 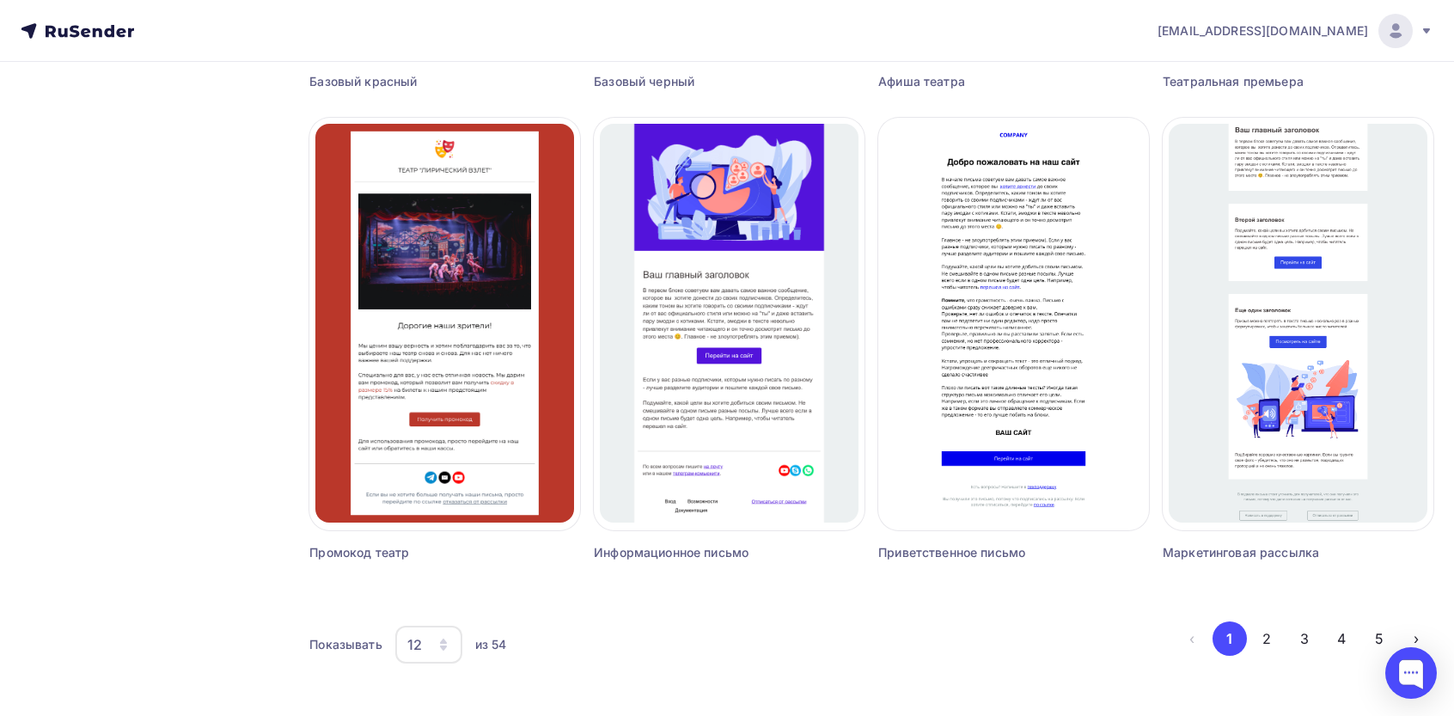 What do you see at coordinates (1230, 639) in the screenshot?
I see `button: Go to page 1` at bounding box center [1230, 639].